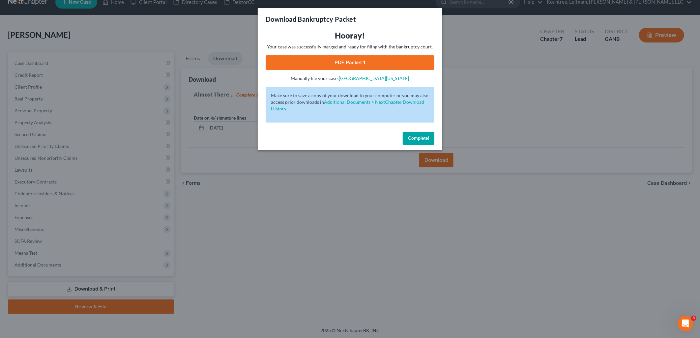 The image size is (700, 338). Describe the element at coordinates (350, 36) in the screenshot. I see `h3: Hooray!` at that location.